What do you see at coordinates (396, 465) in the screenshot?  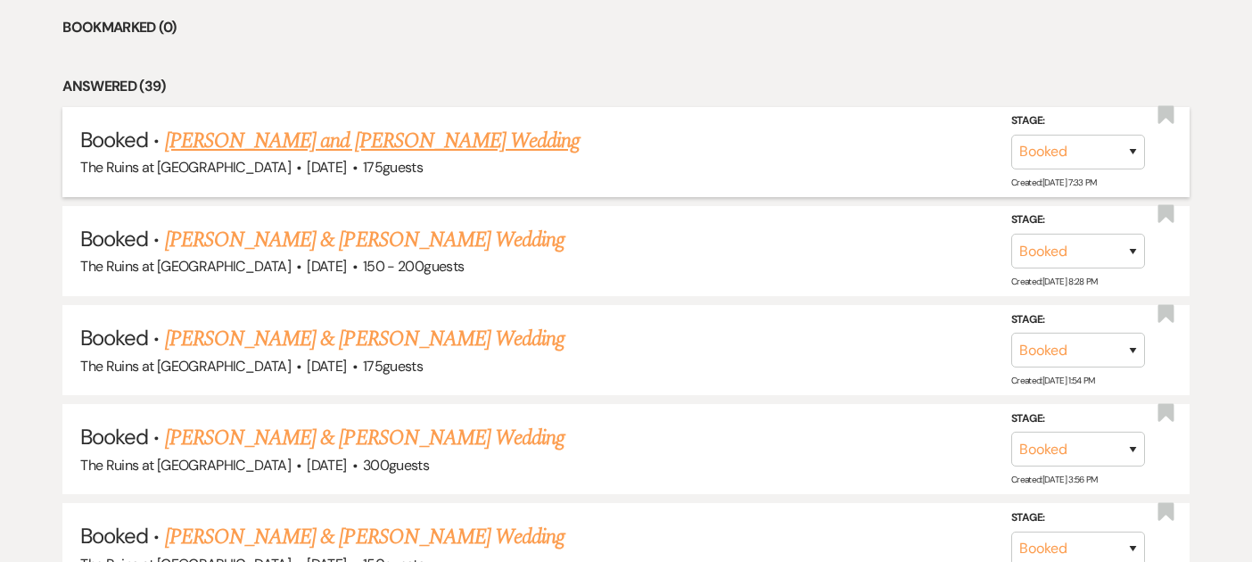 I see `span: 300 guests` at bounding box center [396, 465].